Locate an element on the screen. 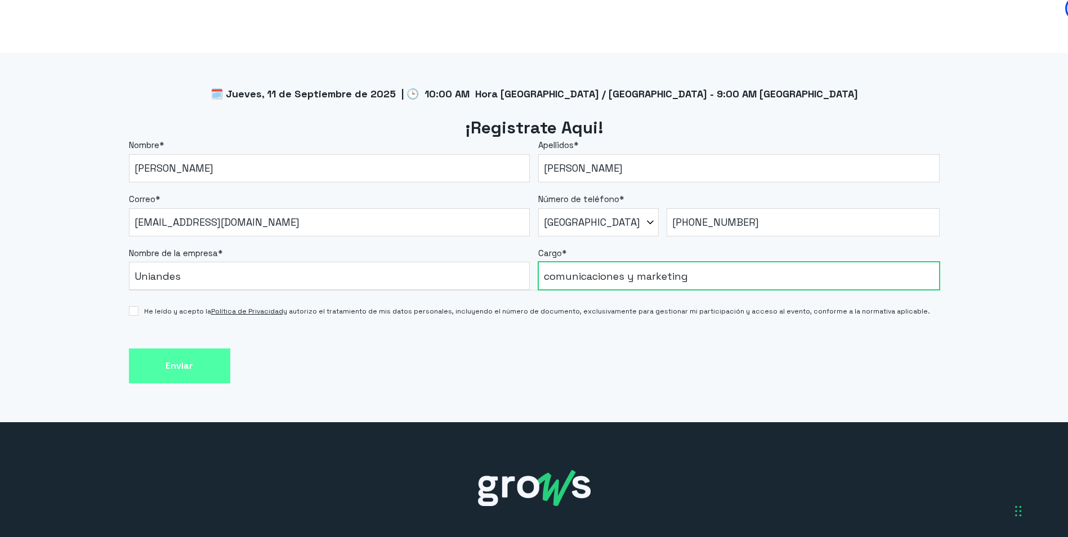  div: Widget de chat is located at coordinates (967, 465).